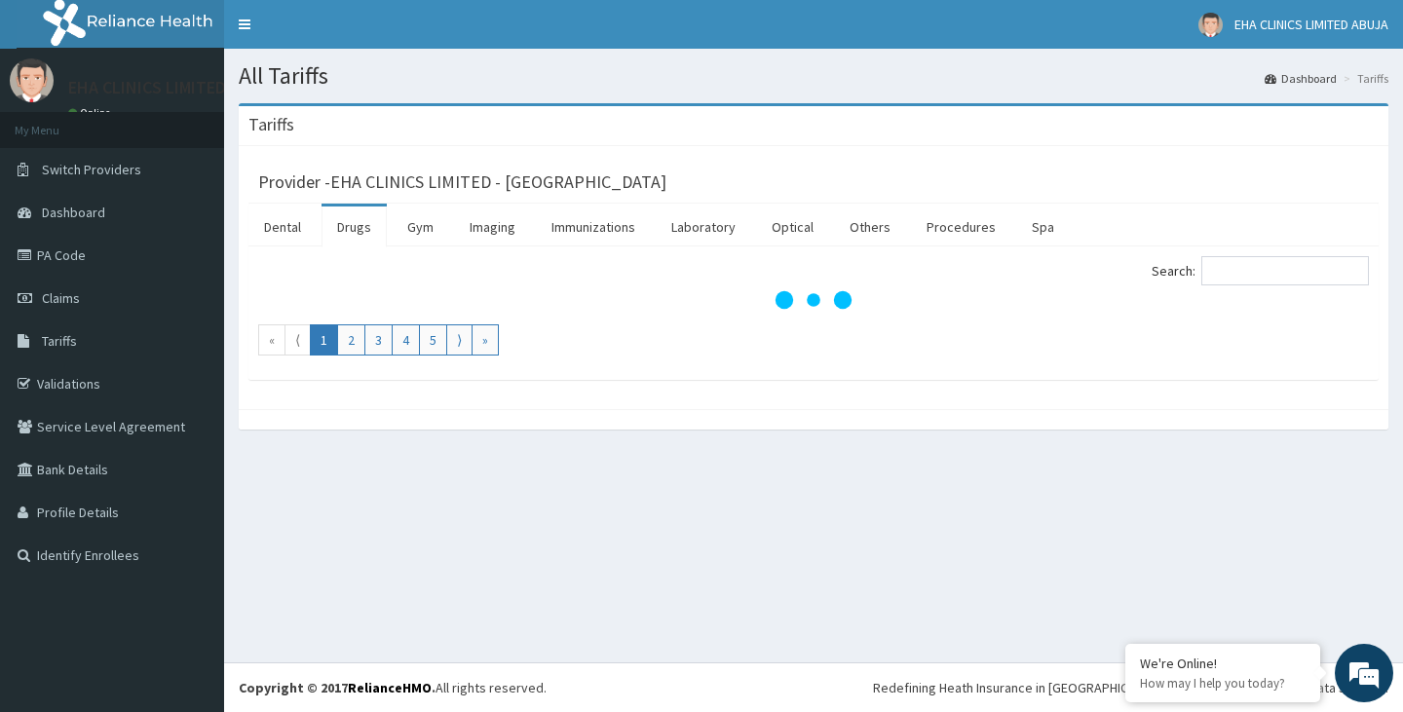 This screenshot has width=1403, height=712. Describe the element at coordinates (173, 88) in the screenshot. I see `p: EHA CLINICS LIMITED ABUJA` at that location.